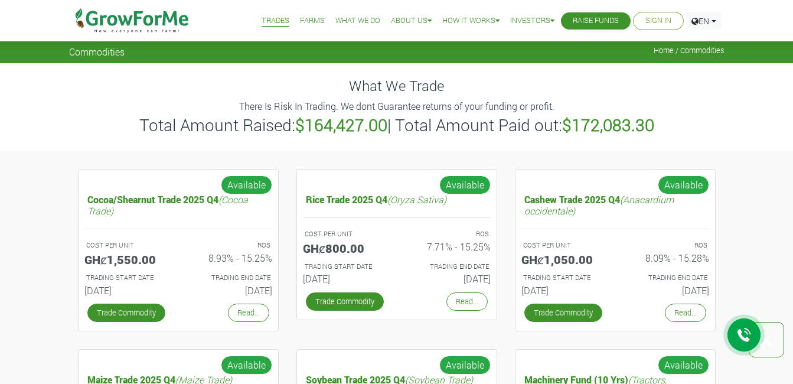  What do you see at coordinates (448, 246) in the screenshot?
I see `h6: 7.71% - 15.25%` at bounding box center [448, 246].